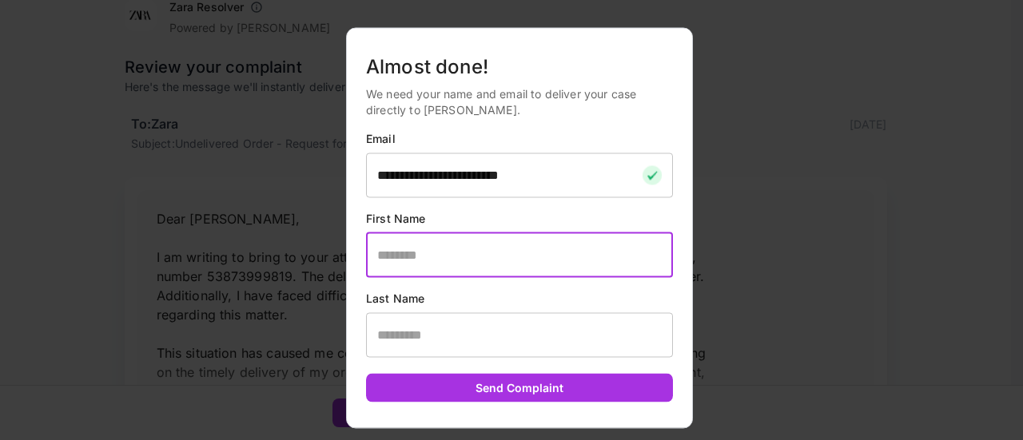 The image size is (1023, 440). Describe the element at coordinates (520, 388) in the screenshot. I see `button: Send Complaint` at that location.